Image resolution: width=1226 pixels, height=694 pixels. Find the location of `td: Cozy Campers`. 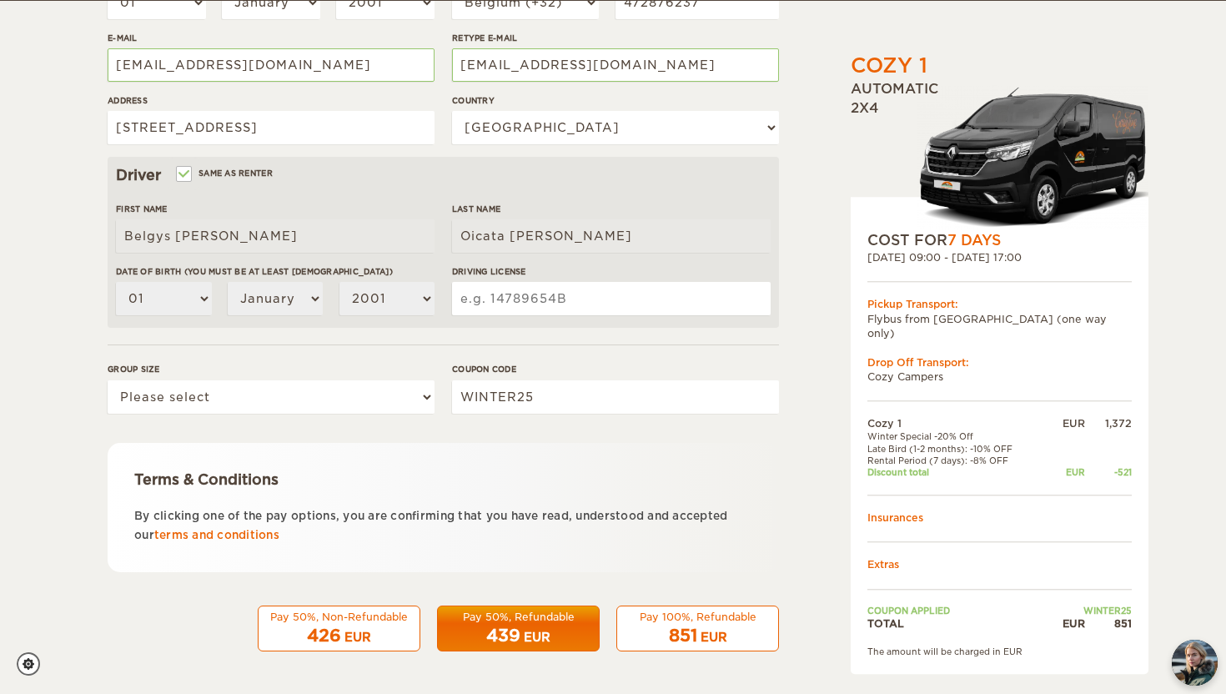

td: Cozy Campers is located at coordinates (999, 376).